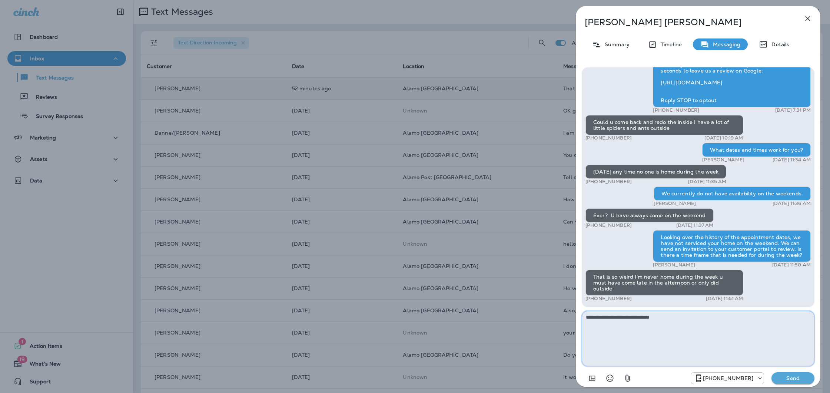 The width and height of the screenshot is (830, 393). I want to click on div: Ever? U have always come on the weekend, so click(649, 216).